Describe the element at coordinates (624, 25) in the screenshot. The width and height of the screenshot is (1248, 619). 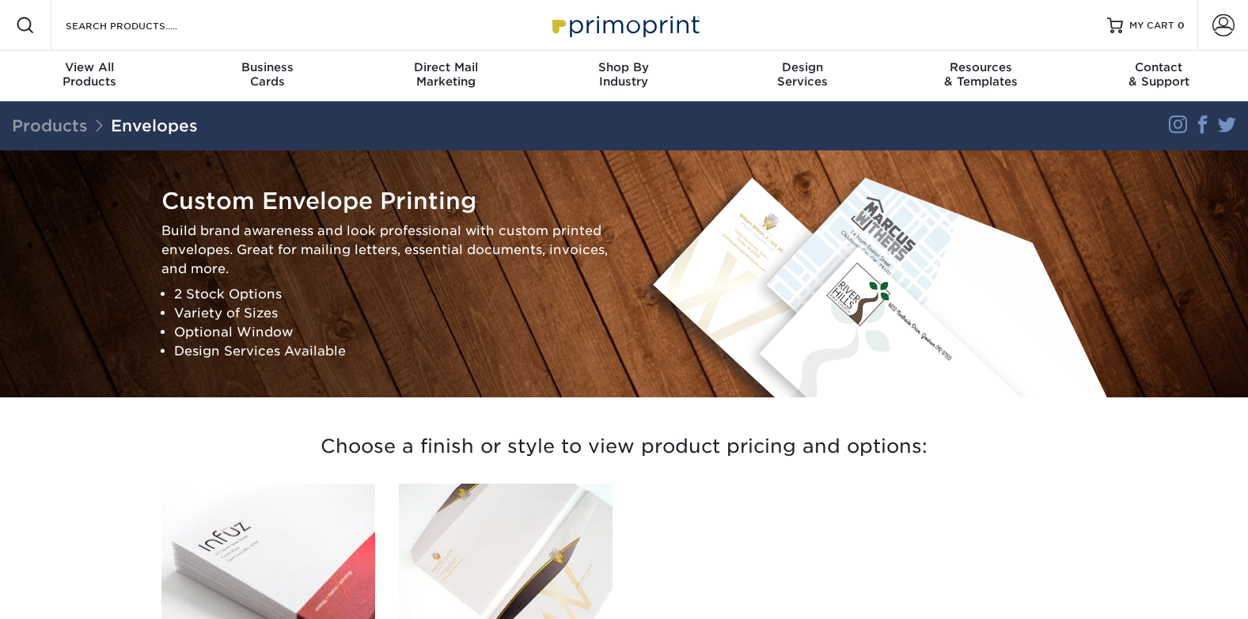
I see `img: Primoprint` at that location.